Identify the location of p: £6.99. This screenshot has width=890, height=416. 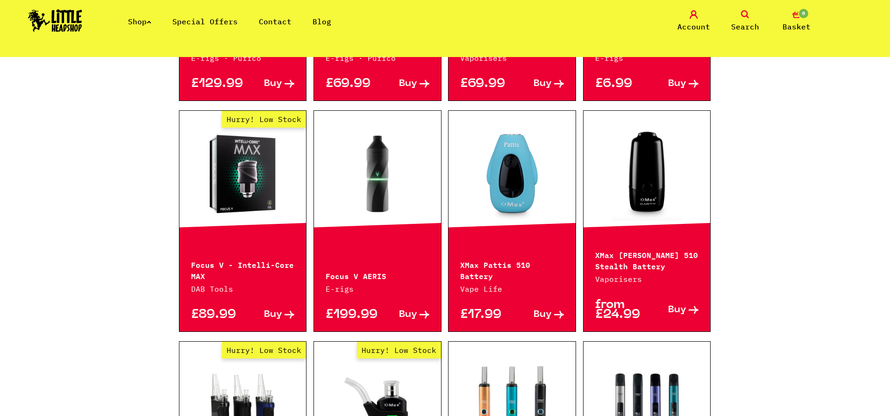
(621, 84).